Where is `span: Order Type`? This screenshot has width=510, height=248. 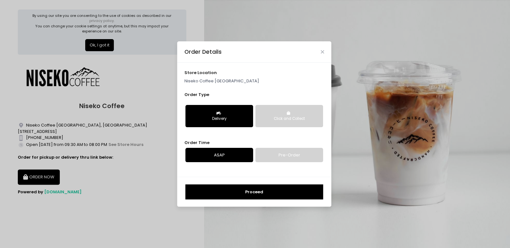
span: Order Type is located at coordinates (197, 94).